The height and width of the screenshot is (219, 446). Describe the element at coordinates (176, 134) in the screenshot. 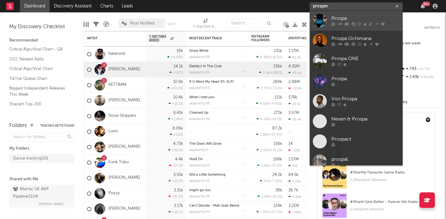

I see `div: +211 %` at that location.